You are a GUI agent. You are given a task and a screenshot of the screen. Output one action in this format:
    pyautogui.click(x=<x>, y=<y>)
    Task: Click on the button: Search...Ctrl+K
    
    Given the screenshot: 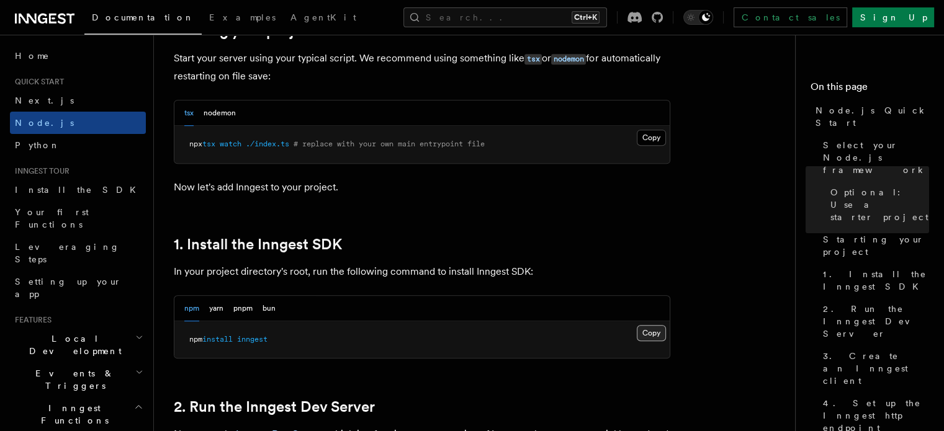 What is the action you would take?
    pyautogui.click(x=505, y=17)
    